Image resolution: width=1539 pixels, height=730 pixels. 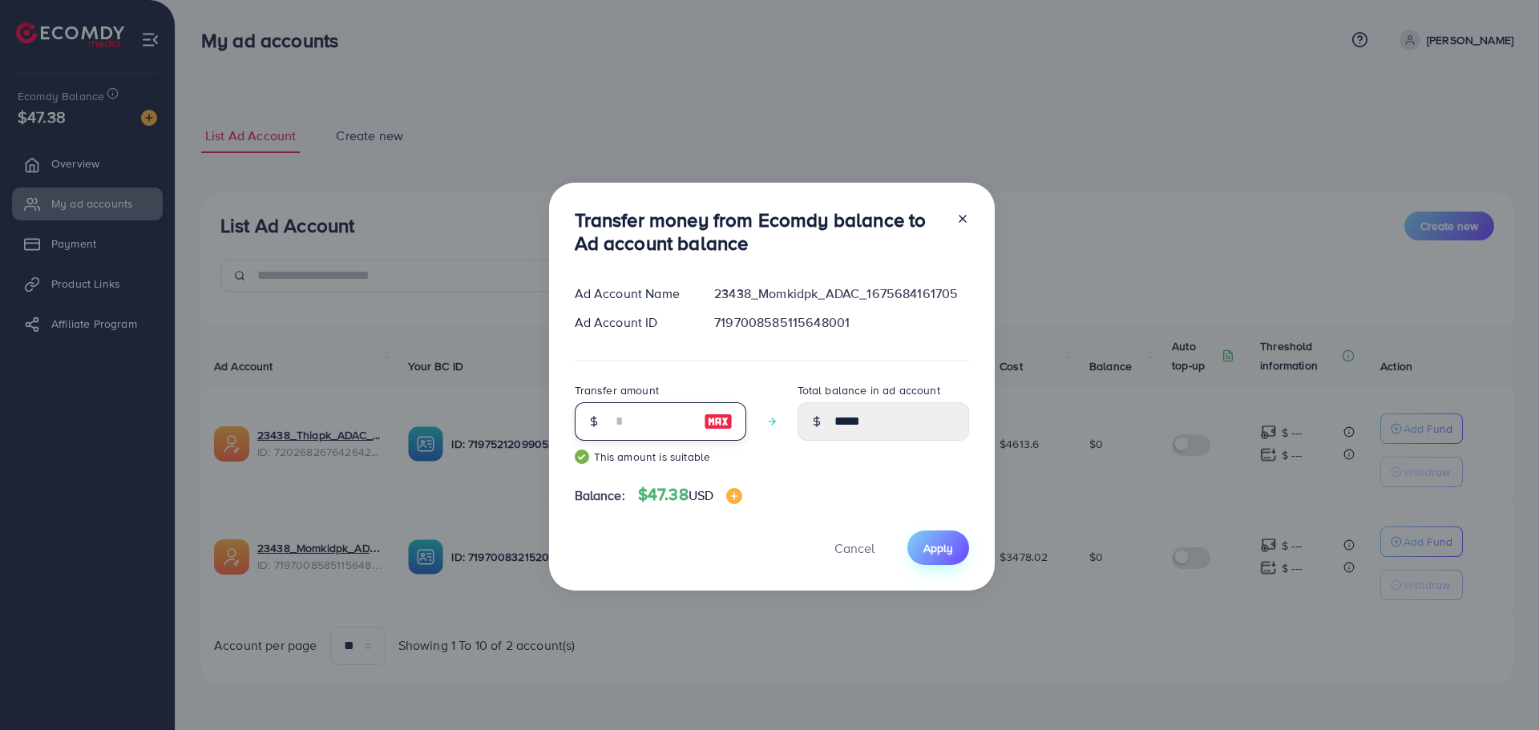 I want to click on span: USD, so click(x=701, y=495).